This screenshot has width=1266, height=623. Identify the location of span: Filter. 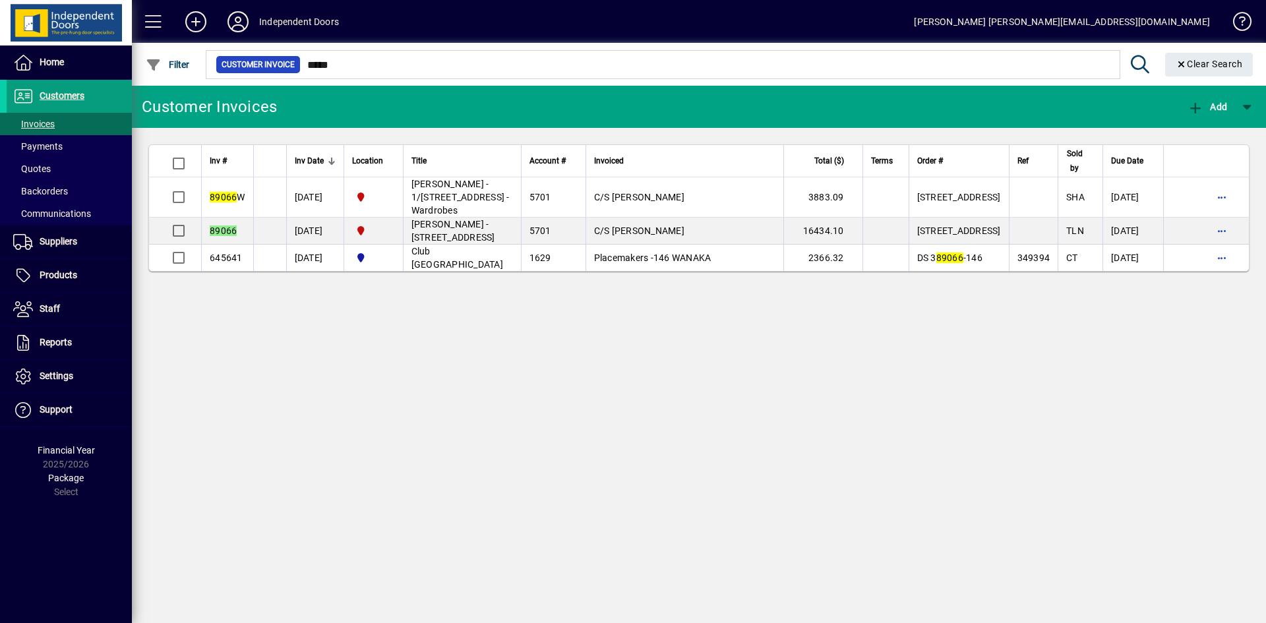
(167, 65).